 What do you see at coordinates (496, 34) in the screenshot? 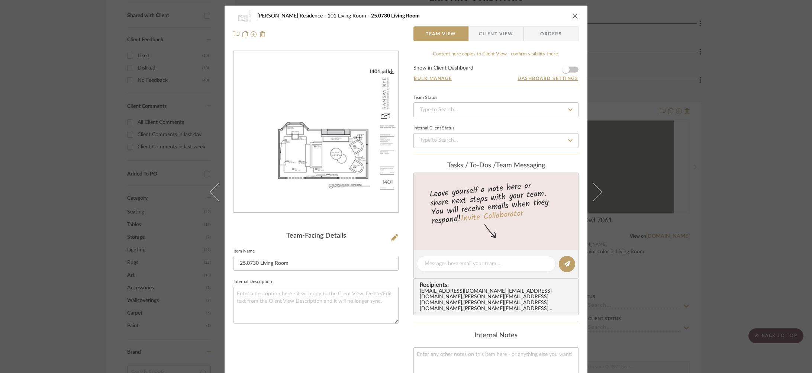
I see `span: Client View` at bounding box center [496, 34].